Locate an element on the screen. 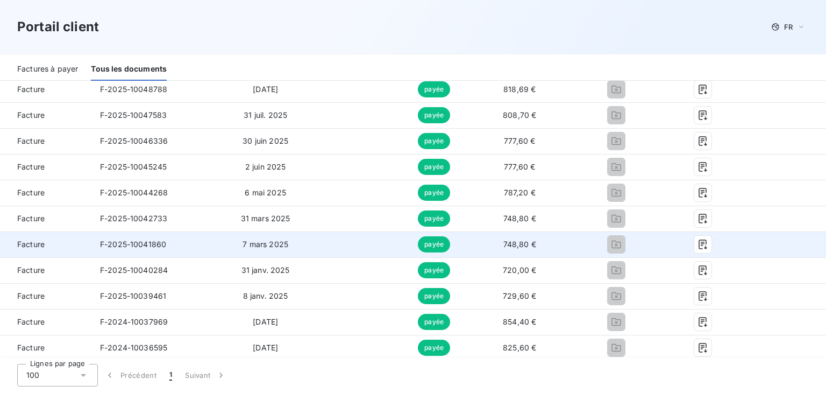  div: Factures à payer is located at coordinates (47, 69).